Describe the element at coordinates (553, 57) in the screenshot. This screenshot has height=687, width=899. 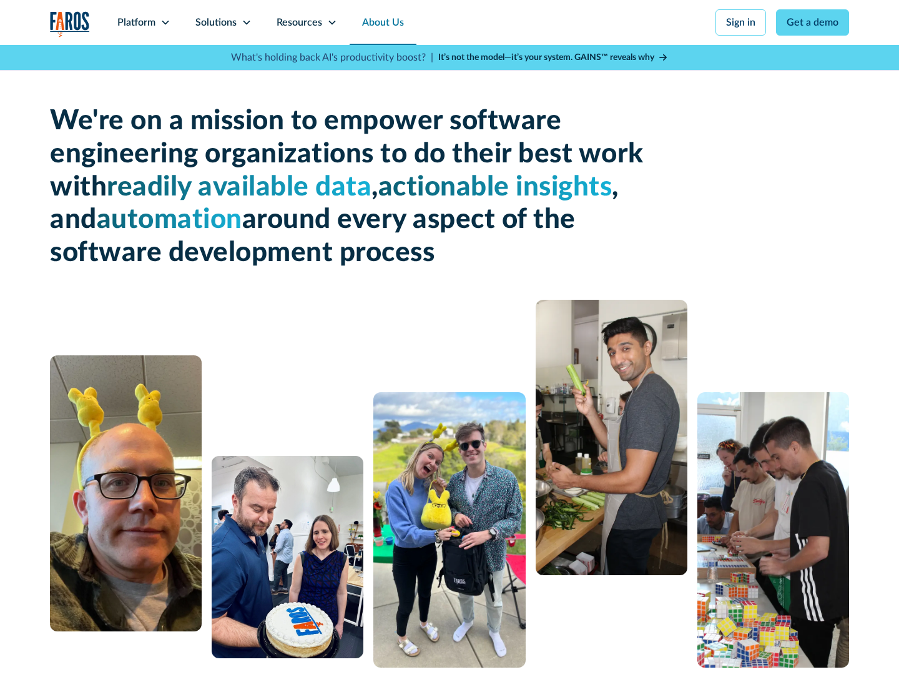
I see `a: It’s not the model—it’s your system. GAINS™ reveals why` at that location.